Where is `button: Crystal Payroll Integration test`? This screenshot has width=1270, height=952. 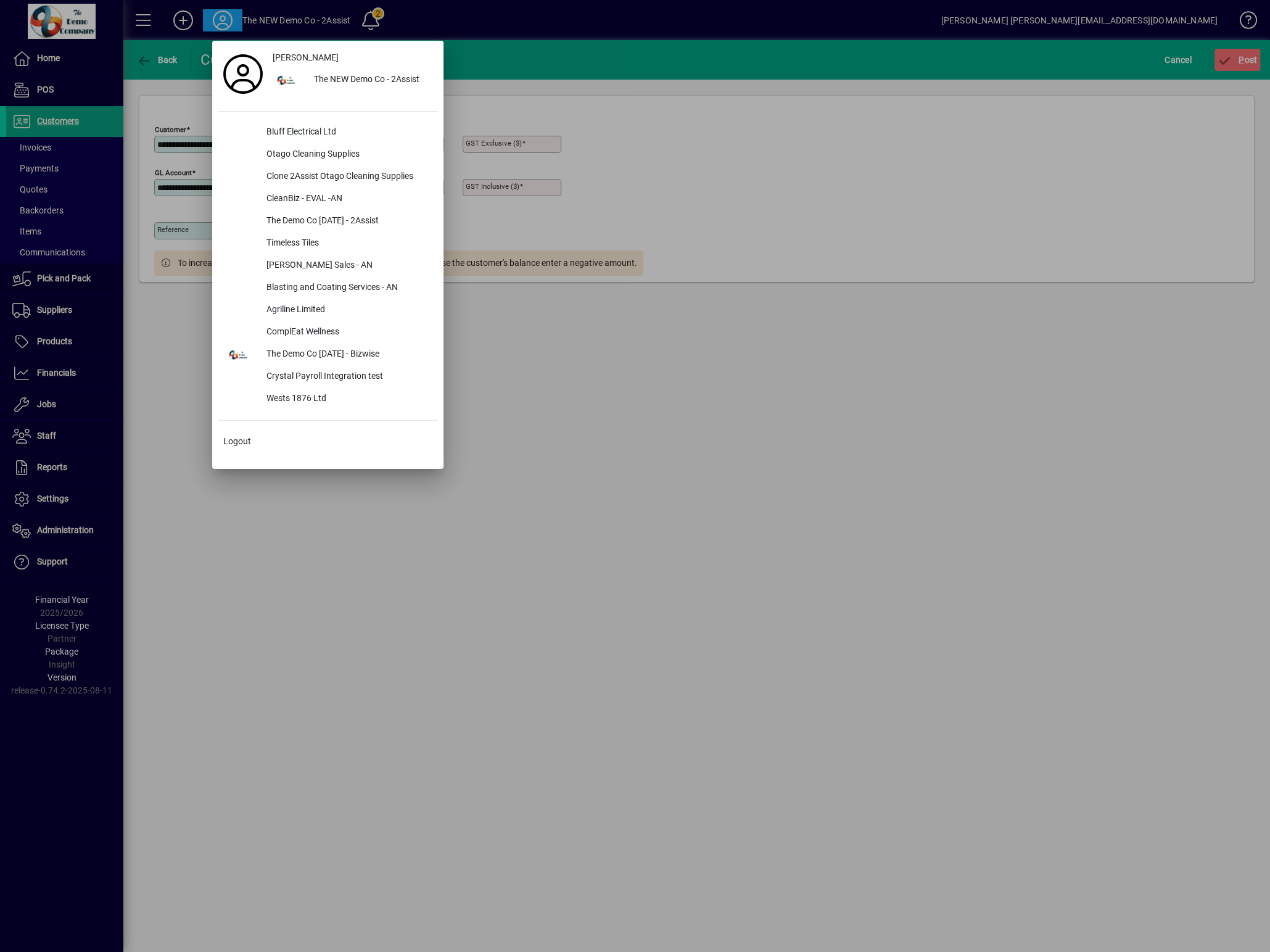 button: Crystal Payroll Integration test is located at coordinates (327, 377).